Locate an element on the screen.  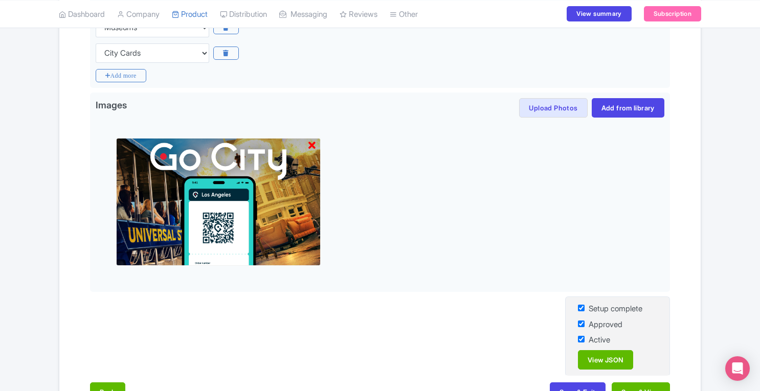
a: Subscription is located at coordinates (672, 14).